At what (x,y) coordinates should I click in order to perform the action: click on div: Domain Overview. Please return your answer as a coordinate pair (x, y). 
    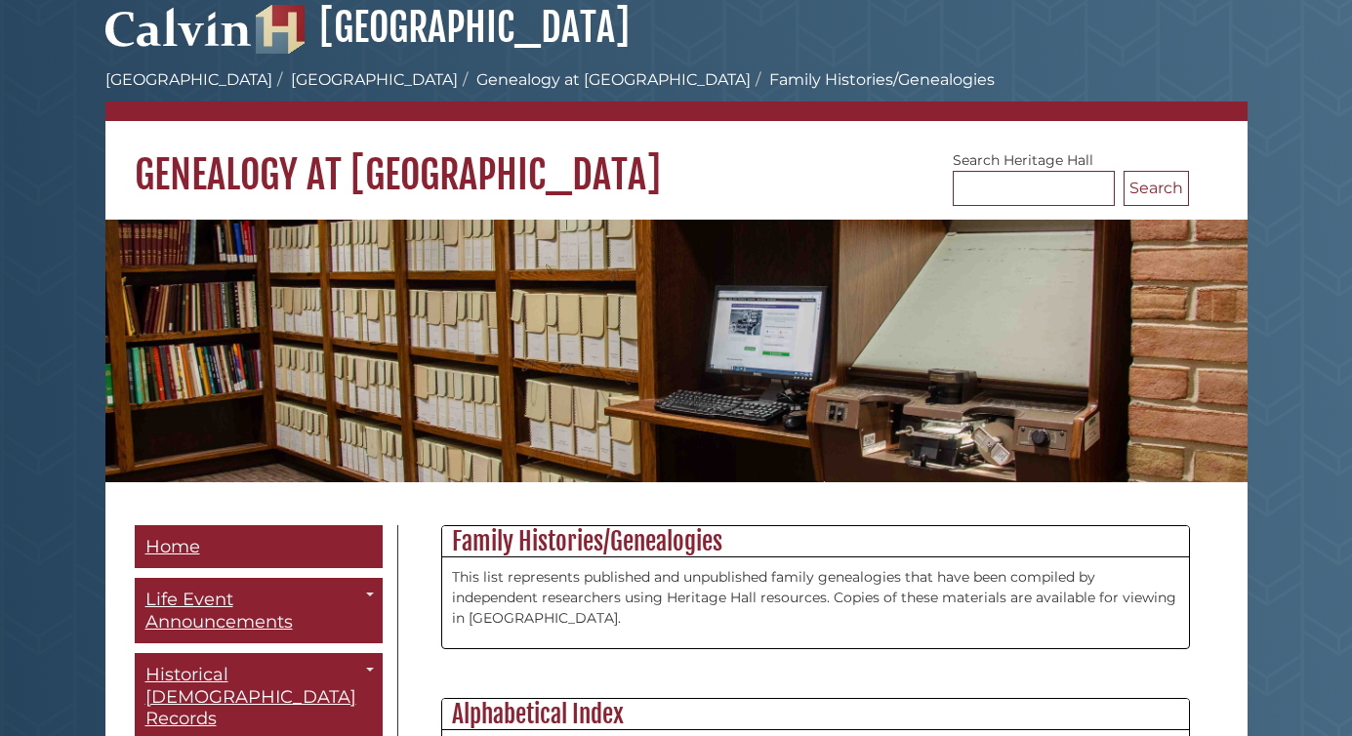
    Looking at the image, I should click on (124, 121).